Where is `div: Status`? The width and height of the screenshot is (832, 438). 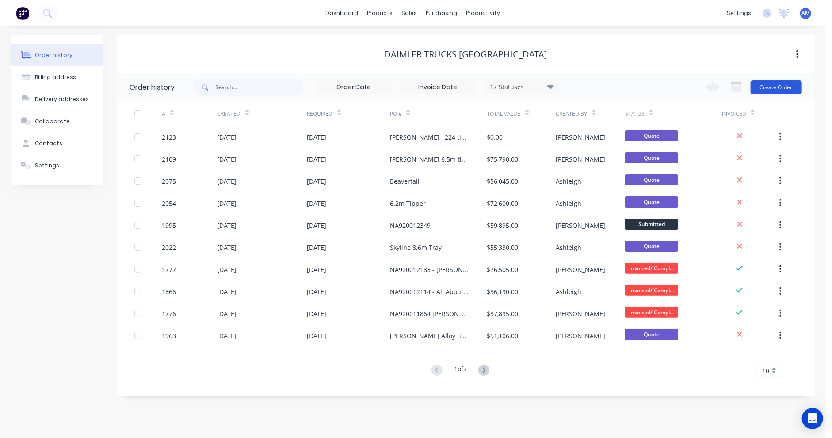
div: Status is located at coordinates (673, 114).